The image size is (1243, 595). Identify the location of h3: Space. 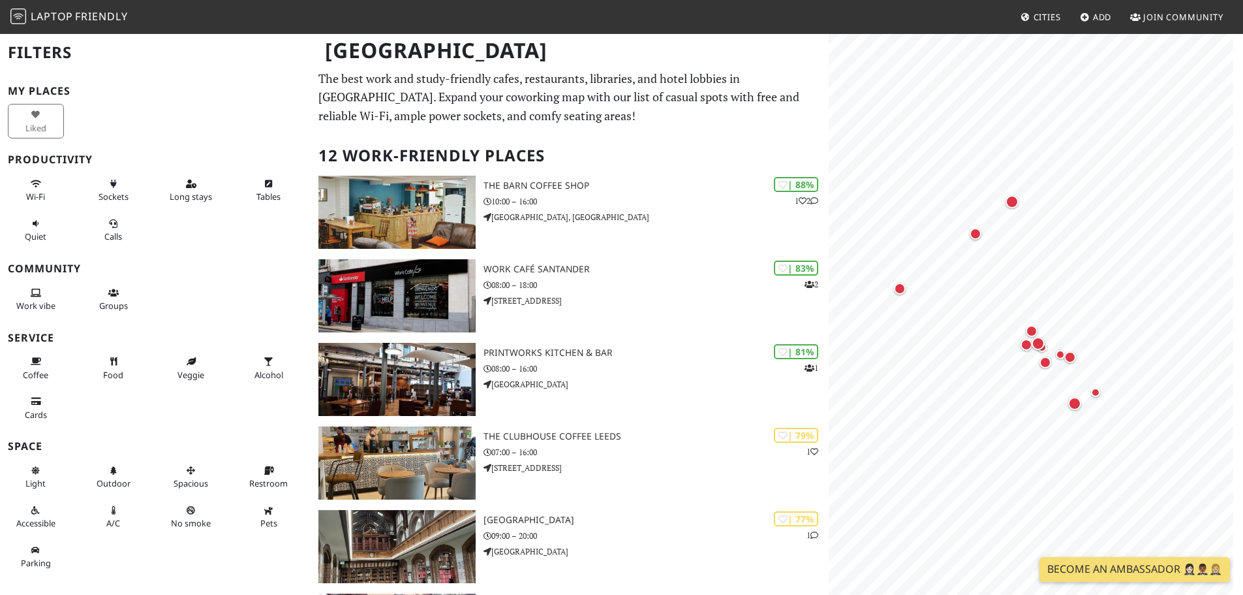
(155, 446).